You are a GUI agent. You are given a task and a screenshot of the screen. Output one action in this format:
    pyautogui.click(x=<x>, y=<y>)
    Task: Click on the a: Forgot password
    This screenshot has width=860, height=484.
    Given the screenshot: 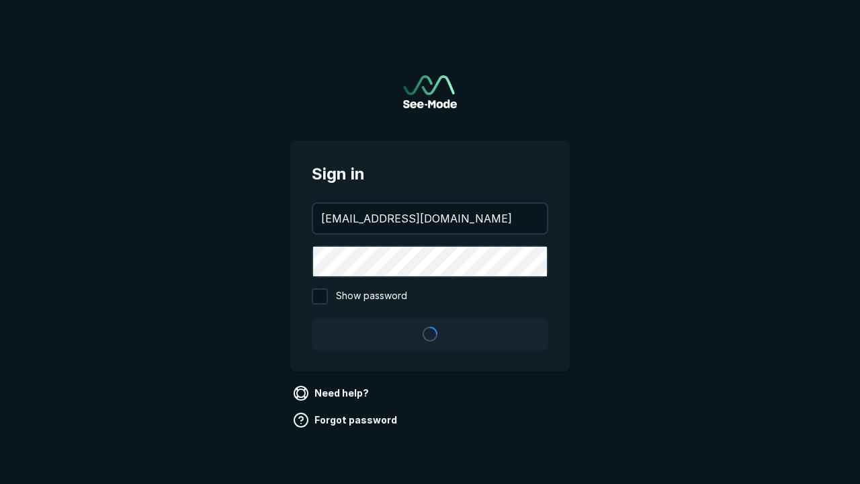 What is the action you would take?
    pyautogui.click(x=346, y=420)
    